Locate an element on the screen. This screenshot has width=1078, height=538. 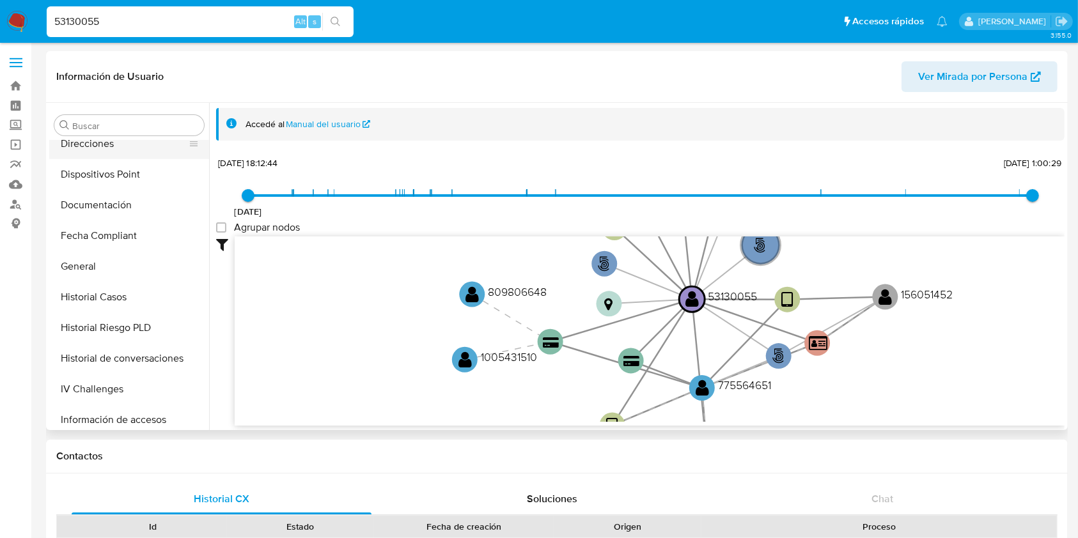
text: 1005431510 is located at coordinates (509, 357).